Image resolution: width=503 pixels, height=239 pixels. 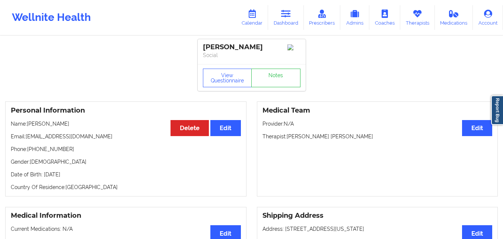 What do you see at coordinates (189, 128) in the screenshot?
I see `button: Delete` at bounding box center [189, 128].